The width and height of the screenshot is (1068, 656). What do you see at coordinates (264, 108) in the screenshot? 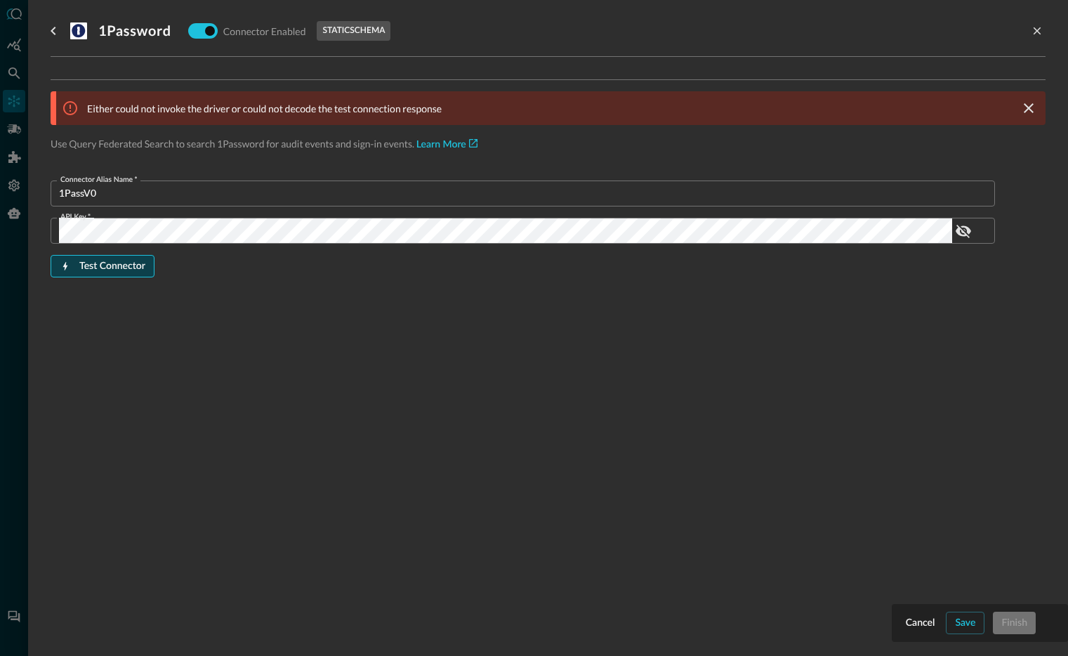
I see `p: Either could not invoke the driver or could not decode the test connection response` at bounding box center [264, 108].